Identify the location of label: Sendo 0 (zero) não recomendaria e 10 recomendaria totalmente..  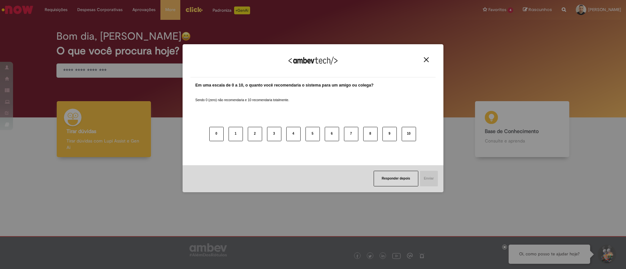
(242, 96).